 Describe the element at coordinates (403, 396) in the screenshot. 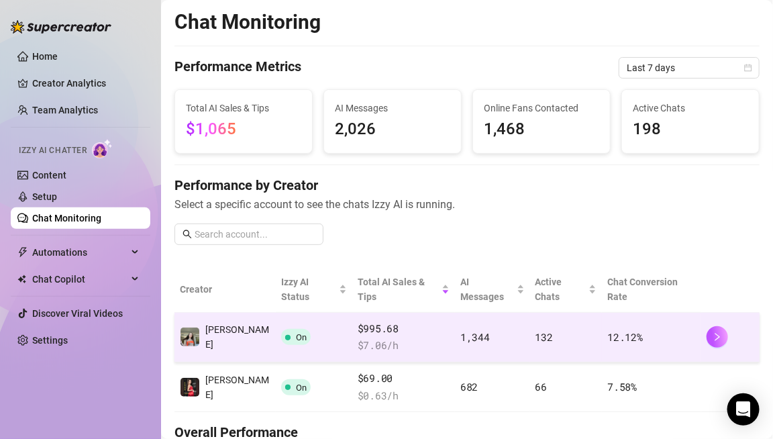

I see `span: $ 0.63 /h` at that location.